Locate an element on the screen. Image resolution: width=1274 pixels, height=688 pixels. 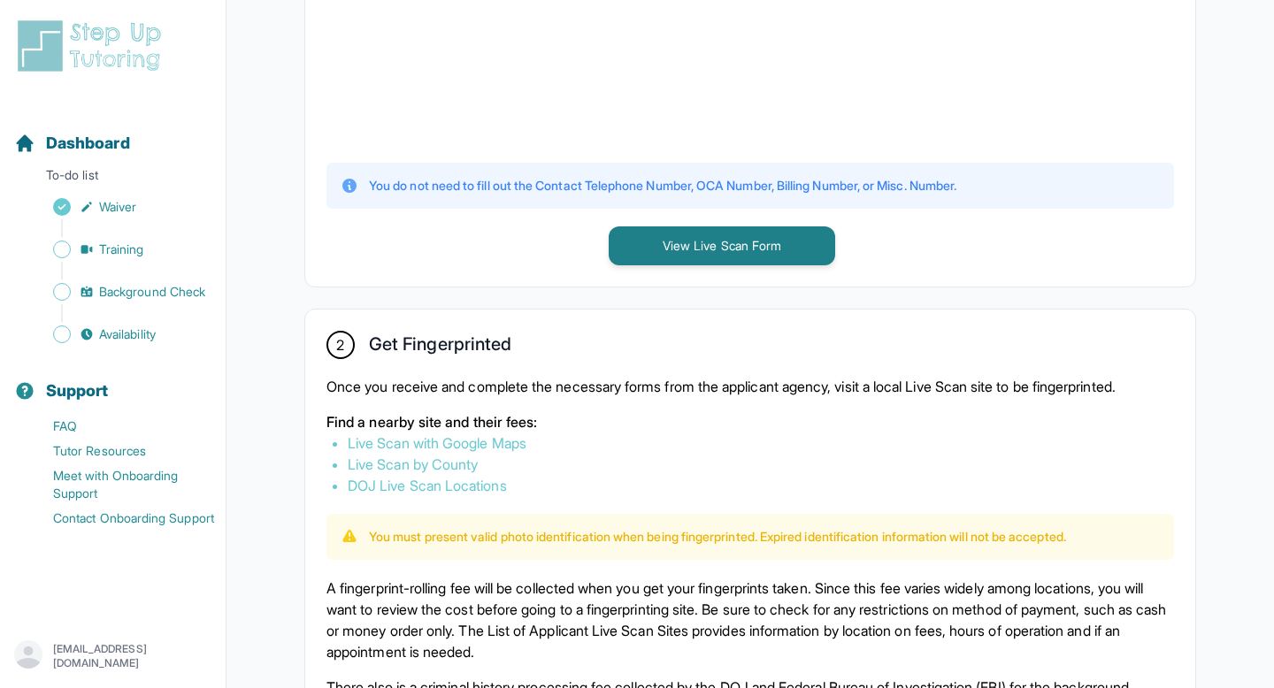
a: DOJ Live Scan Locations is located at coordinates (427, 486).